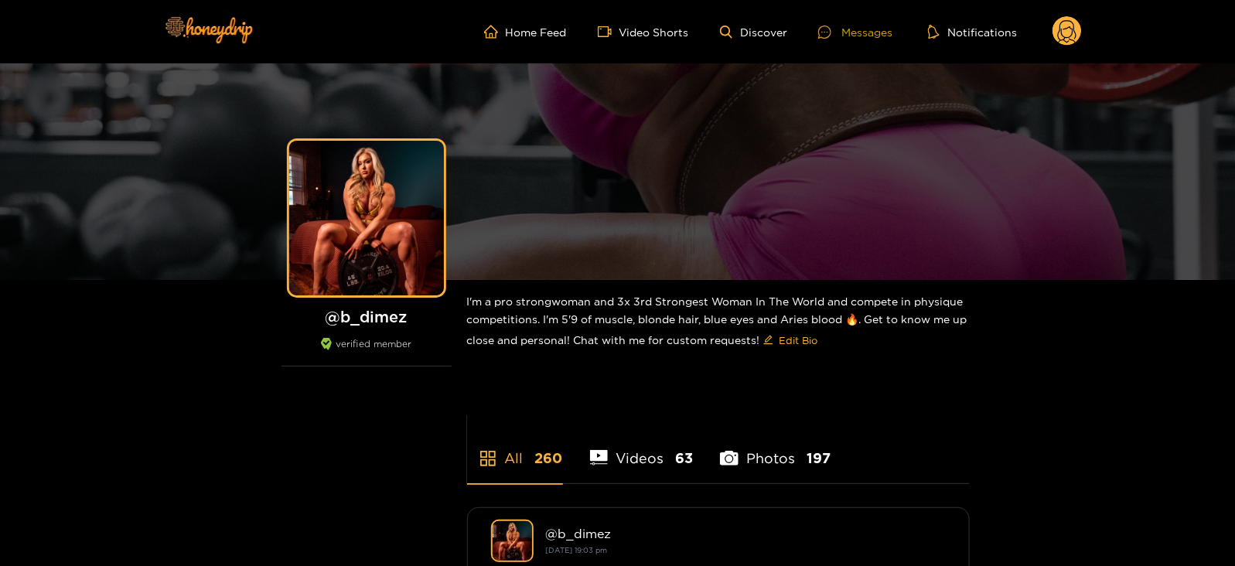 This screenshot has width=1235, height=566. Describe the element at coordinates (549, 458) in the screenshot. I see `span: 260` at that location.